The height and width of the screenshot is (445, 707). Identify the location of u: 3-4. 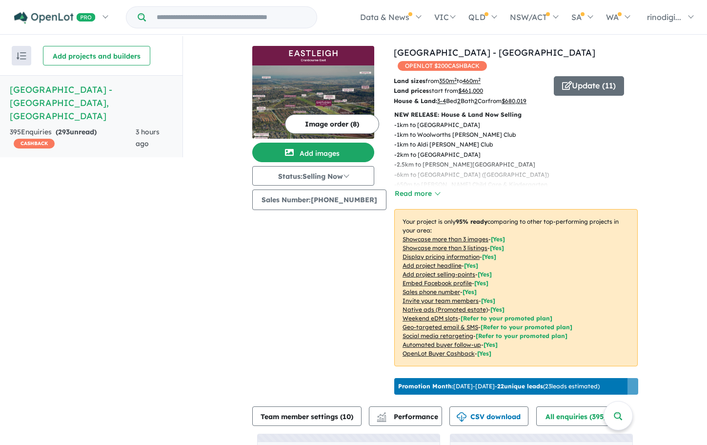
(442, 101).